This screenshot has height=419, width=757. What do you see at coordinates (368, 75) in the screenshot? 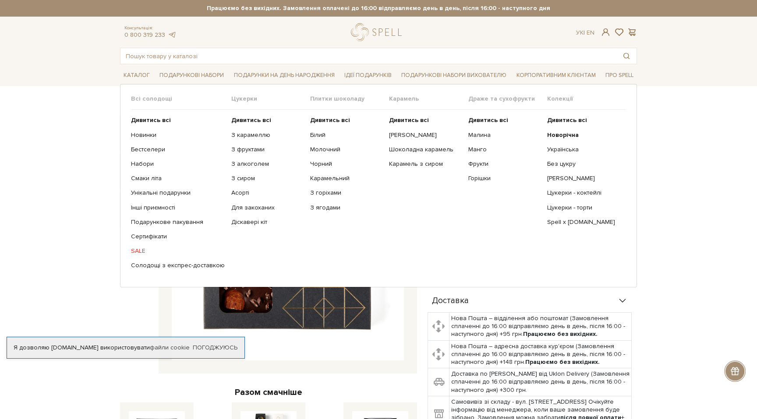
I see `a: Ідеї подарунків` at bounding box center [368, 75].